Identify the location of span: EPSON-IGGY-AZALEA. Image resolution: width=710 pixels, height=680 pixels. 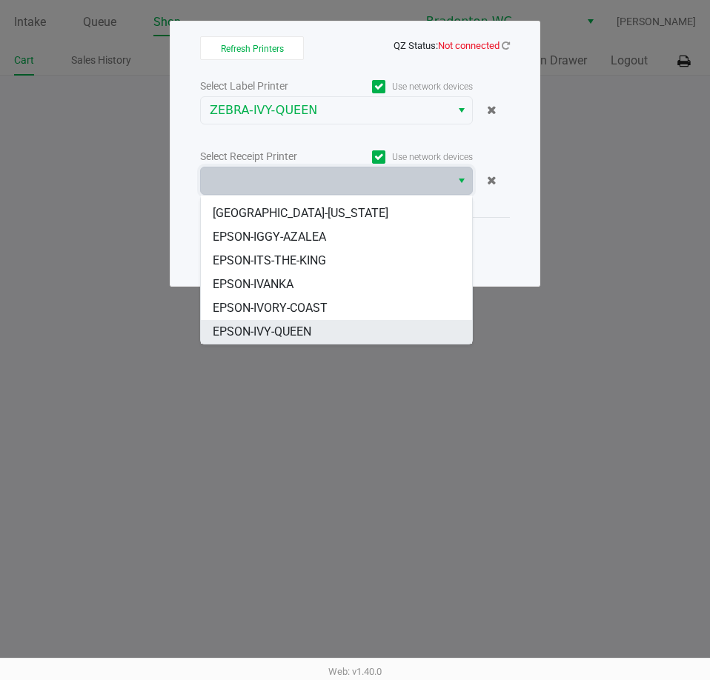
(269, 237).